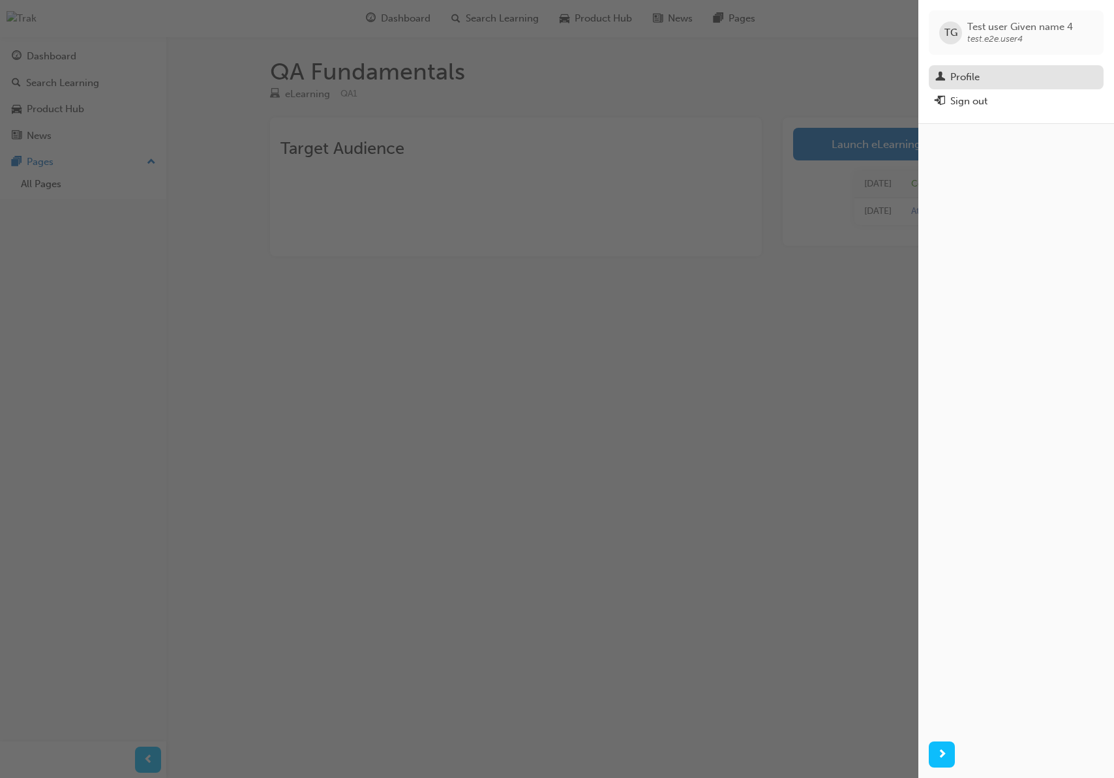  What do you see at coordinates (1020, 27) in the screenshot?
I see `span: Test user Given name 4` at bounding box center [1020, 27].